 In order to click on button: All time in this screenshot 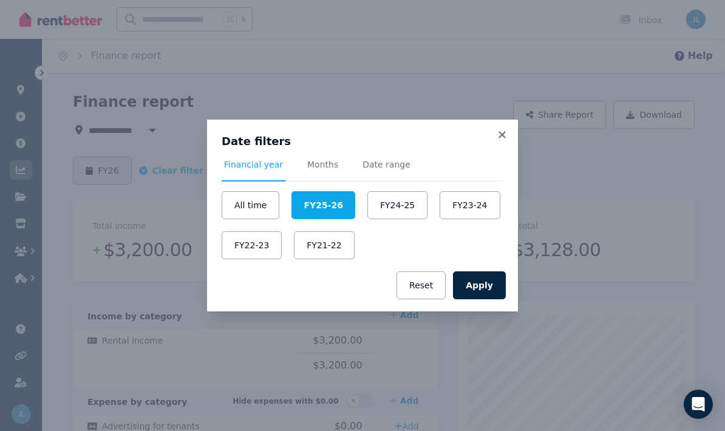, I will do `click(250, 205)`.